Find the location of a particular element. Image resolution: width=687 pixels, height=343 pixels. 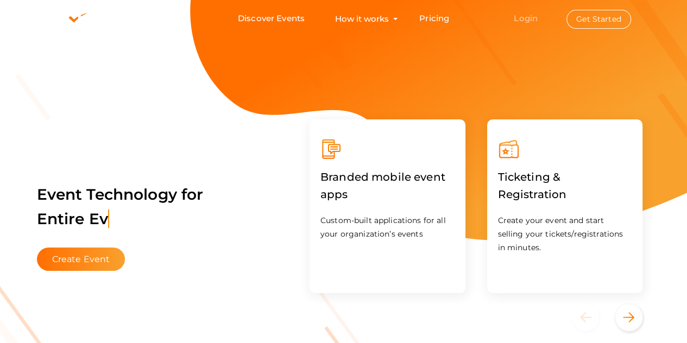

span: Entire Ev is located at coordinates (73, 219).